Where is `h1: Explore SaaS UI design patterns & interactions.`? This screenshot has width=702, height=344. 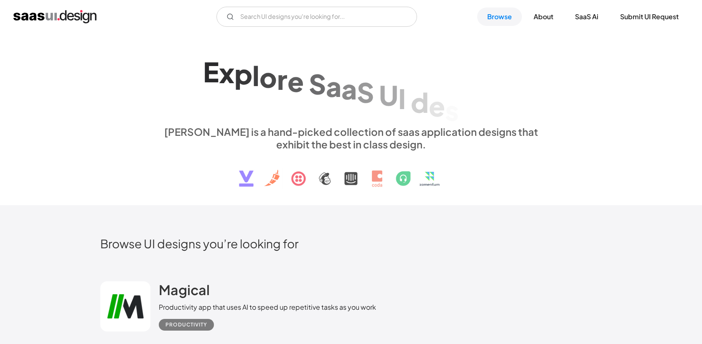
h1: Explore SaaS UI design patterns & interactions. is located at coordinates (351, 85).